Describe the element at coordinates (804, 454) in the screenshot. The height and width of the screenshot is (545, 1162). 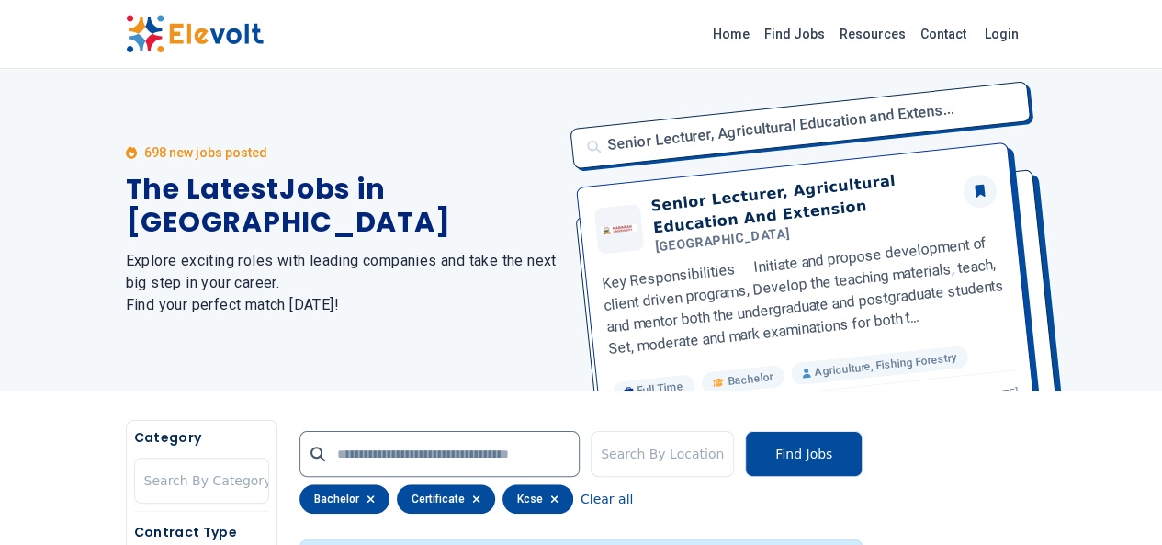
I see `button: Find Jobs` at that location.